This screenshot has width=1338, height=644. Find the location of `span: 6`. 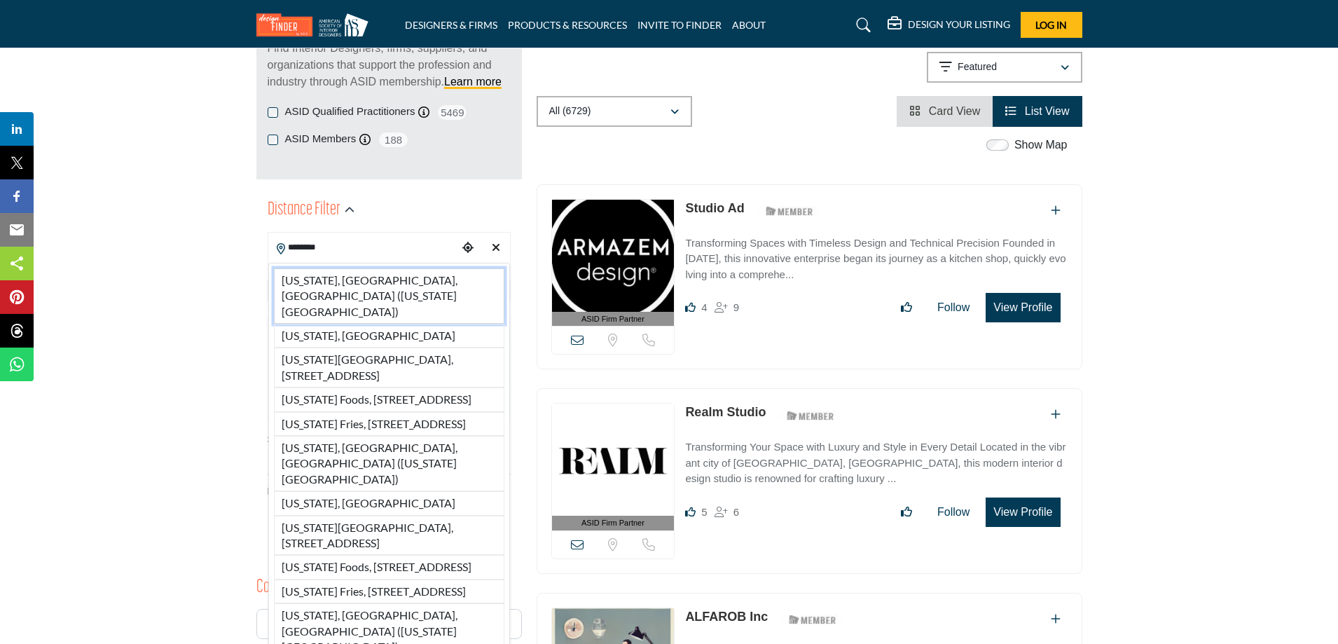

span: 6 is located at coordinates (736, 511).